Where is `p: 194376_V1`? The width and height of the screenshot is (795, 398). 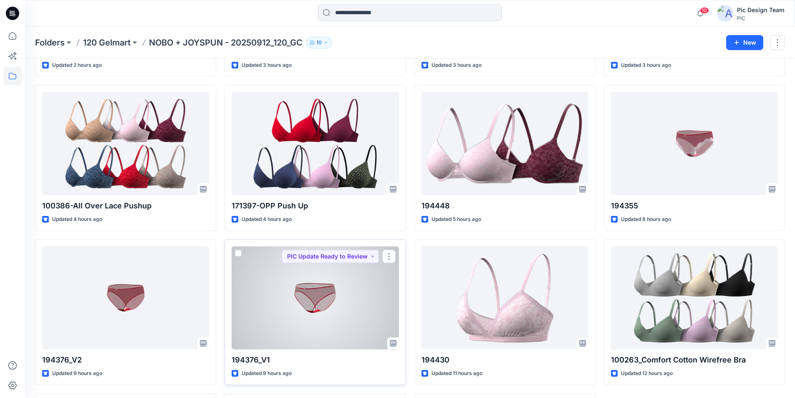
p: 194376_V1 is located at coordinates (315, 360).